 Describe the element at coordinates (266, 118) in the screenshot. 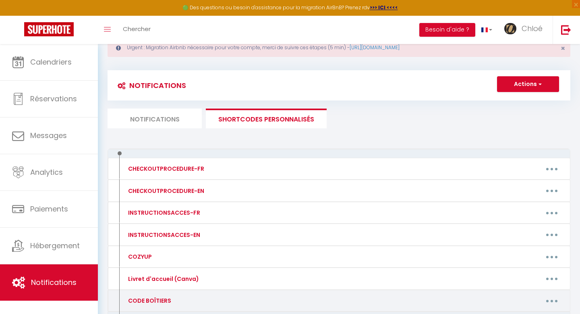

I see `li: SHORTCODES PERSONNALISÉS` at that location.